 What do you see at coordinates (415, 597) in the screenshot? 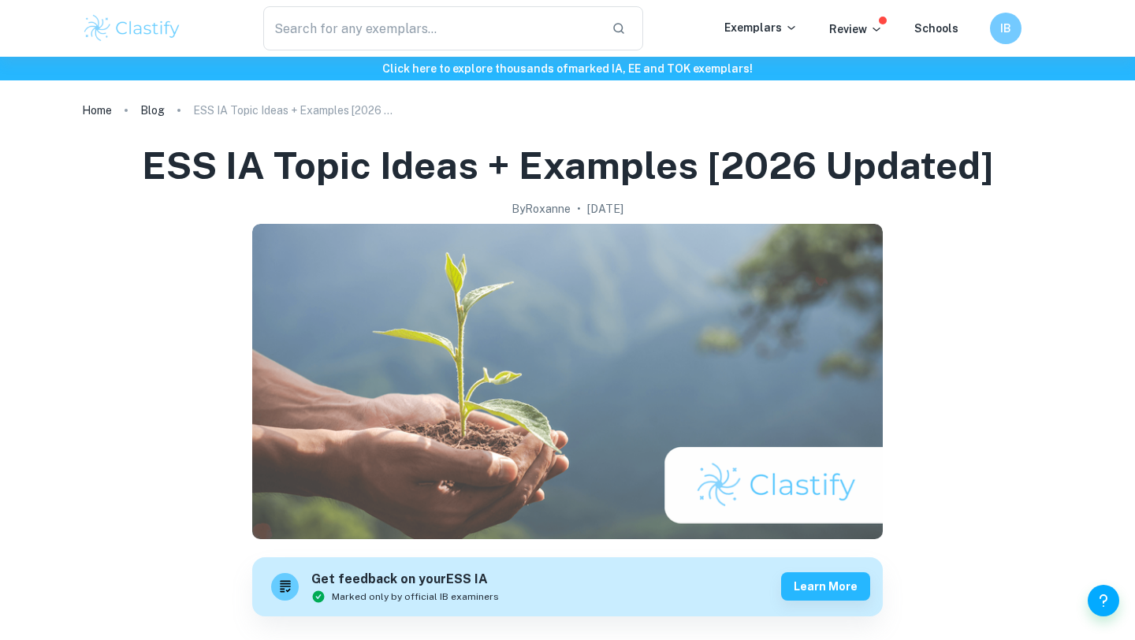
I see `span: Marked only by official IB examiners` at bounding box center [415, 597].